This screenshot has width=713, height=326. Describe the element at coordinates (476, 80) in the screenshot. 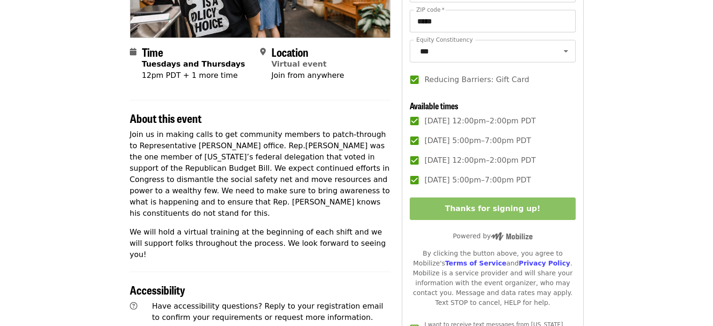

I see `span: Reducing Barriers: Gift Card` at that location.